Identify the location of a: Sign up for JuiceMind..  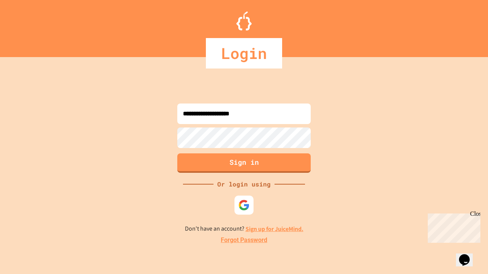
(274, 229).